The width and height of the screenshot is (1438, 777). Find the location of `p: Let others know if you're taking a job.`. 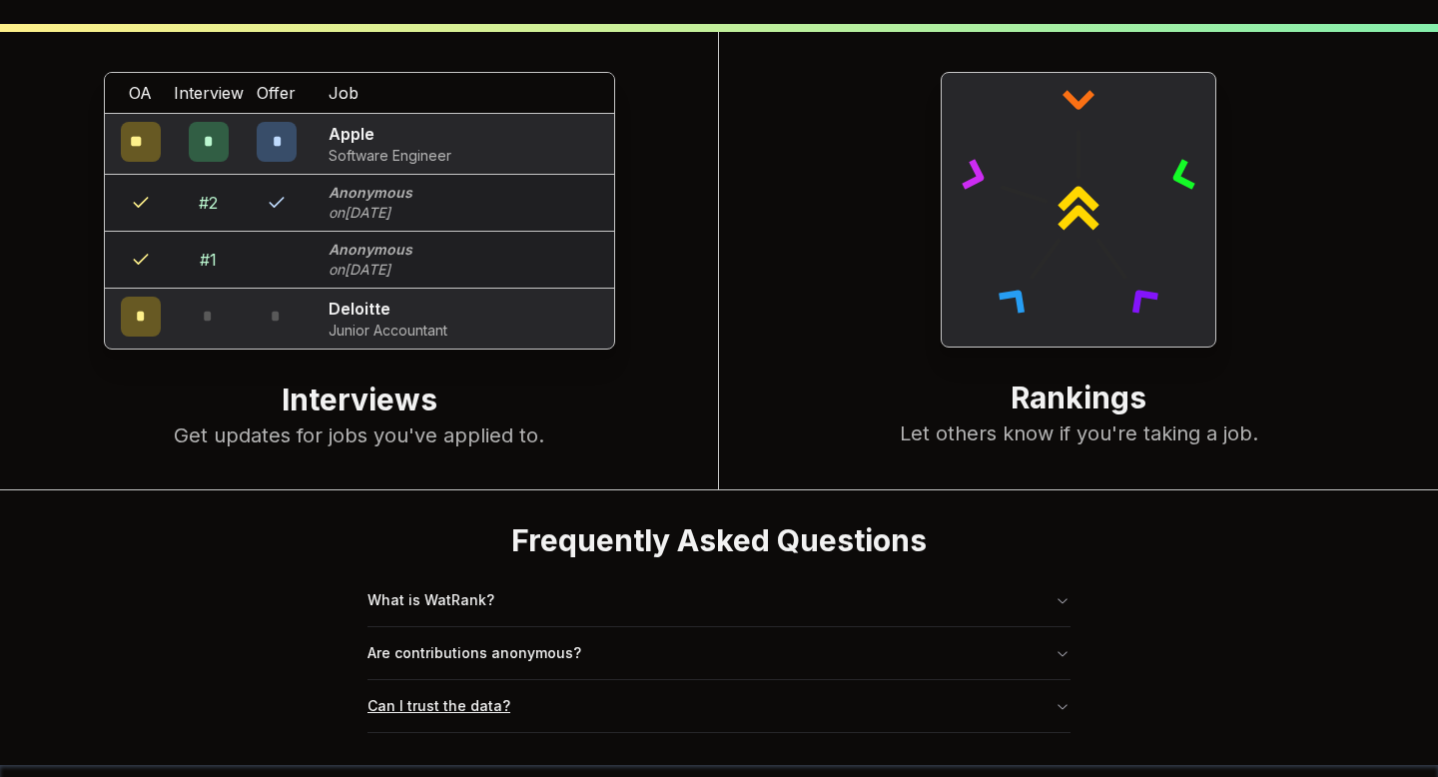

p: Let others know if you're taking a job. is located at coordinates (1079, 434).